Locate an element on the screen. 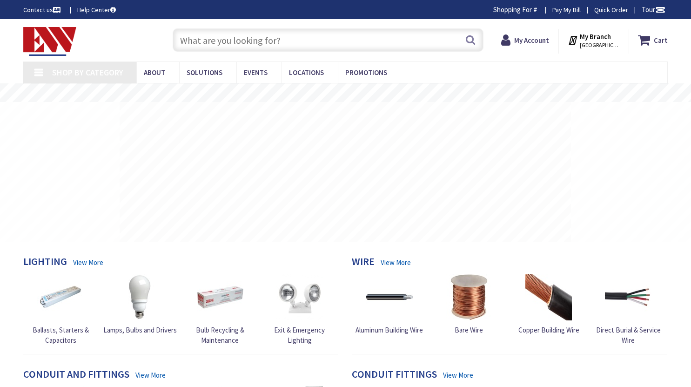 This screenshot has width=691, height=387. a: Bare Wire Bare Wire is located at coordinates (469, 304).